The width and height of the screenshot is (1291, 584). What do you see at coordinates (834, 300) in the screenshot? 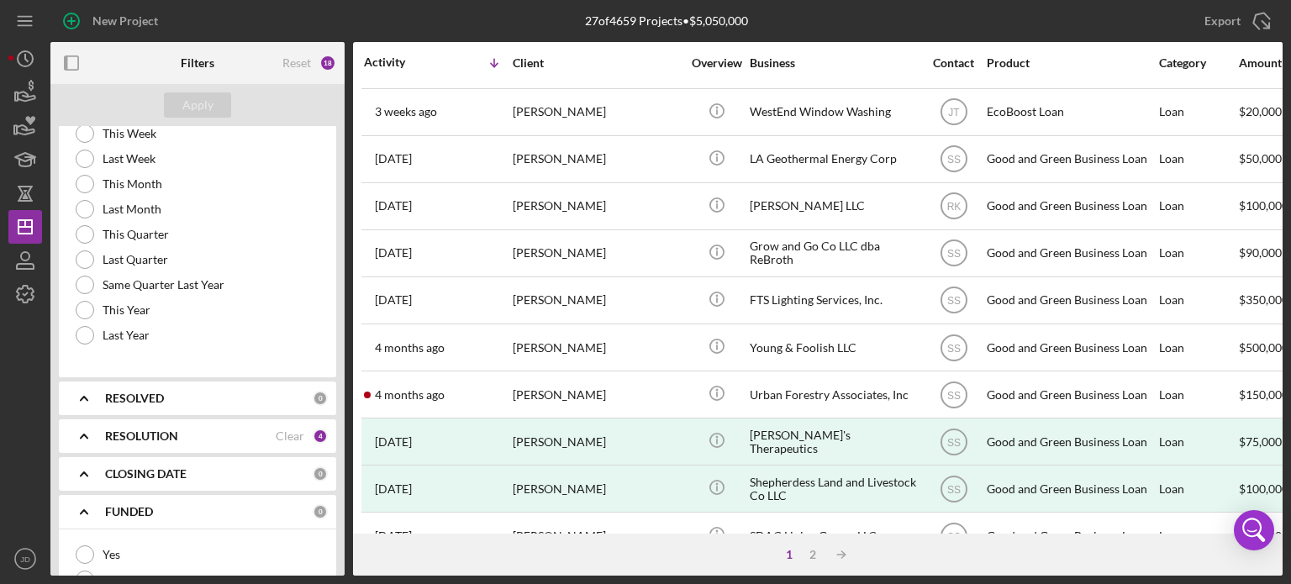
I see `div: FTS Lighting Services, Inc.` at bounding box center [834, 300].